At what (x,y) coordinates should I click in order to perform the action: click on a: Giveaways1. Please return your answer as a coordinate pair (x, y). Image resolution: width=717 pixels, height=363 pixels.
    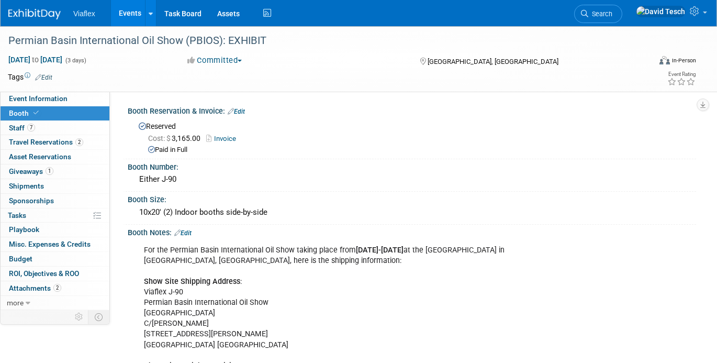
    Looking at the image, I should click on (55, 171).